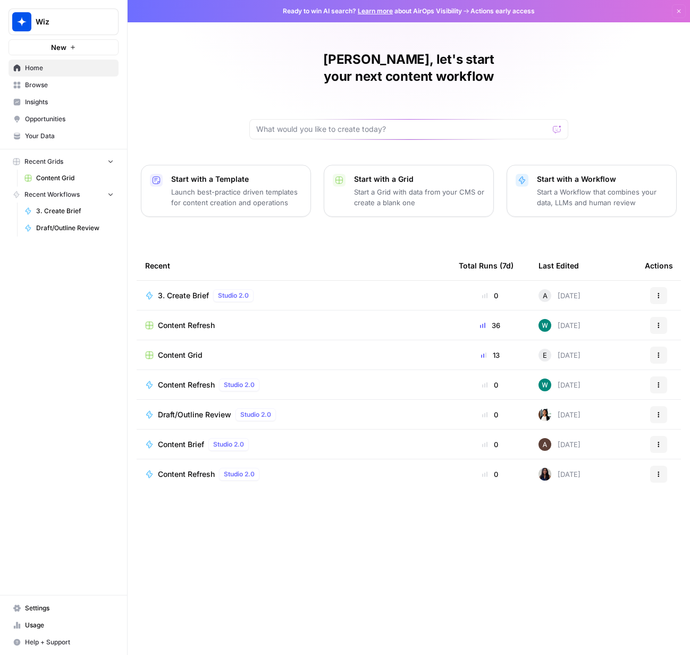  Describe the element at coordinates (63, 22) in the screenshot. I see `button: Workspace: Wiz` at that location.